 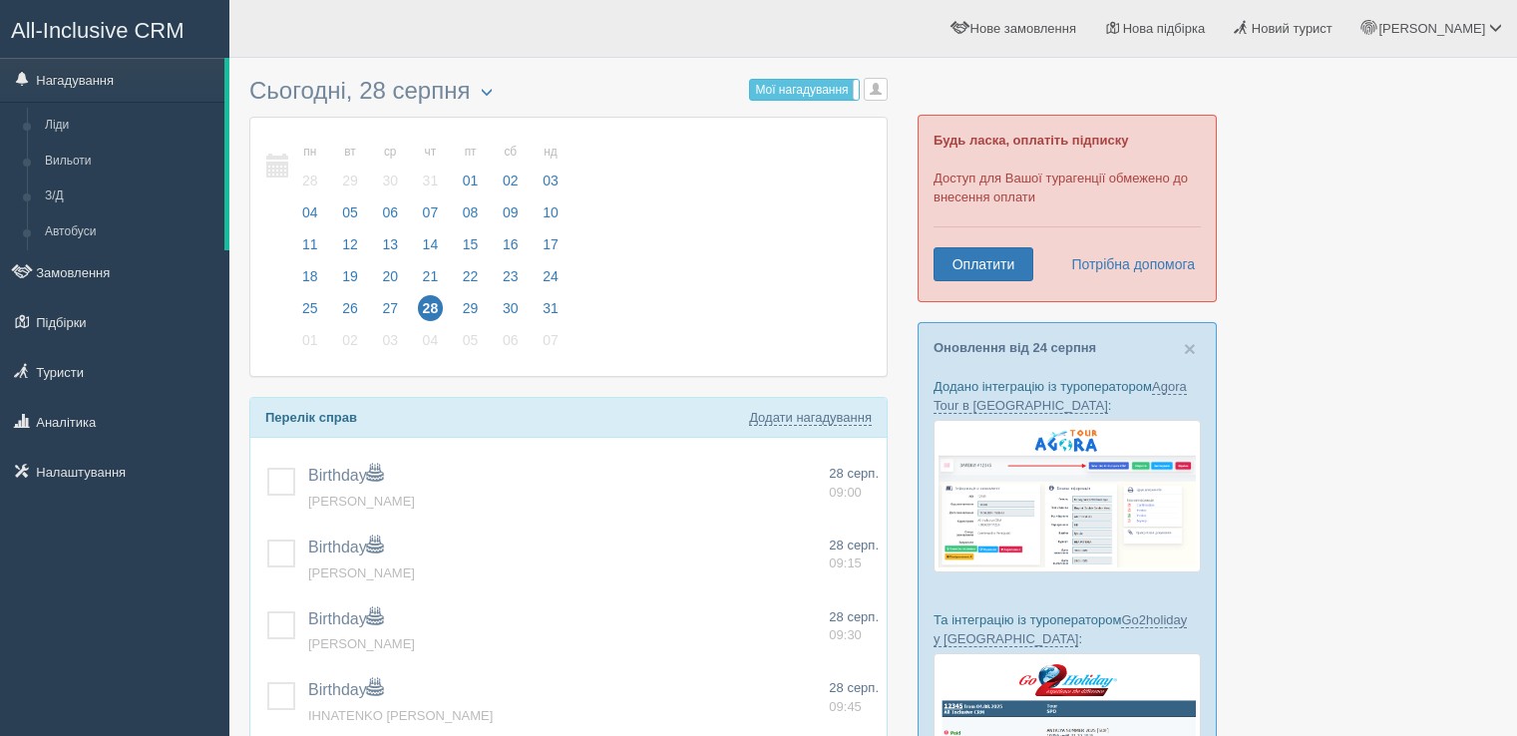 I want to click on span: Мої нагадування, so click(x=801, y=90).